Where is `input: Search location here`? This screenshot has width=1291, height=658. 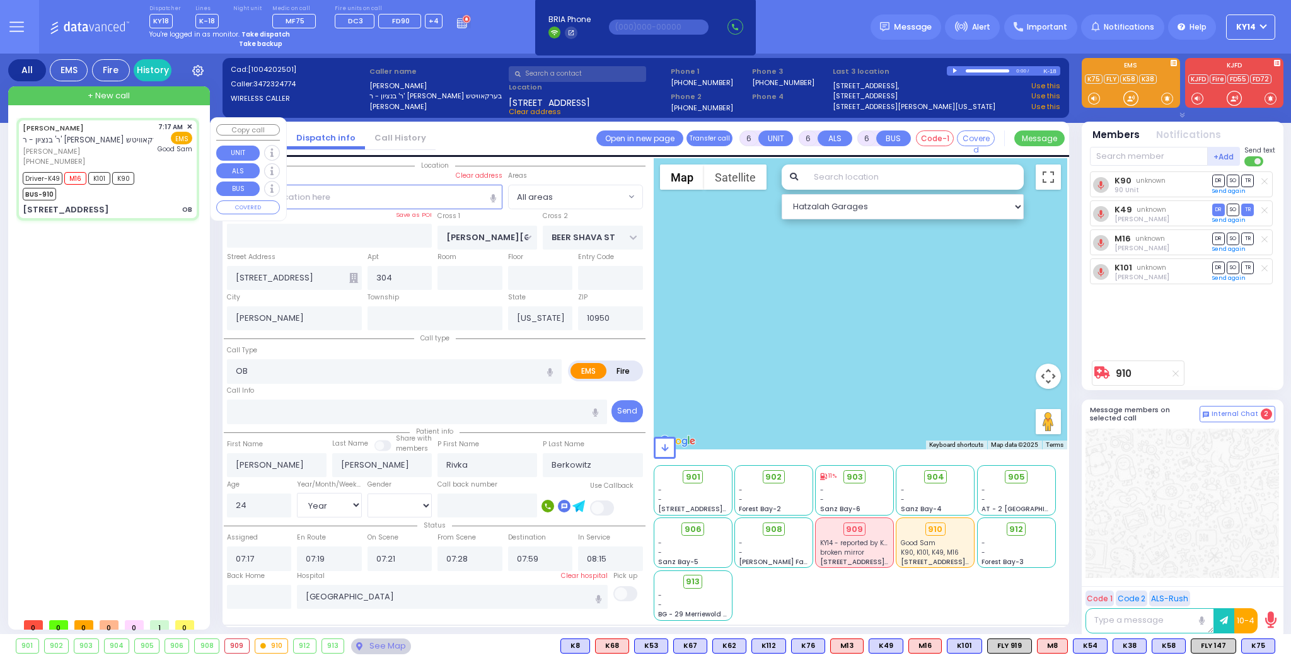
input: Search location here is located at coordinates (364, 197).